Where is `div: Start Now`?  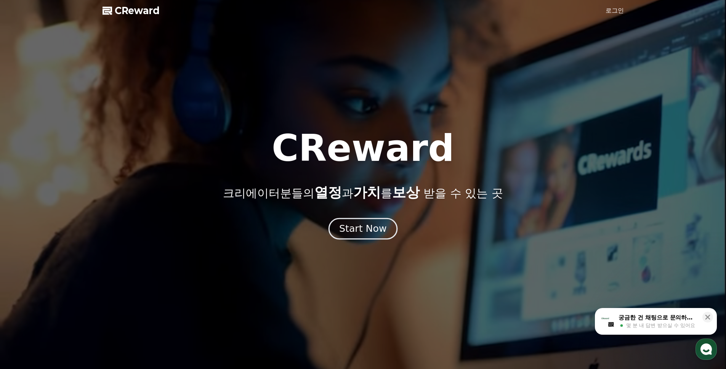 div: Start Now is located at coordinates (363, 229).